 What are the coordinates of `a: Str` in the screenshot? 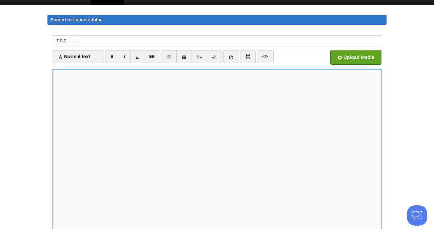 It's located at (152, 57).